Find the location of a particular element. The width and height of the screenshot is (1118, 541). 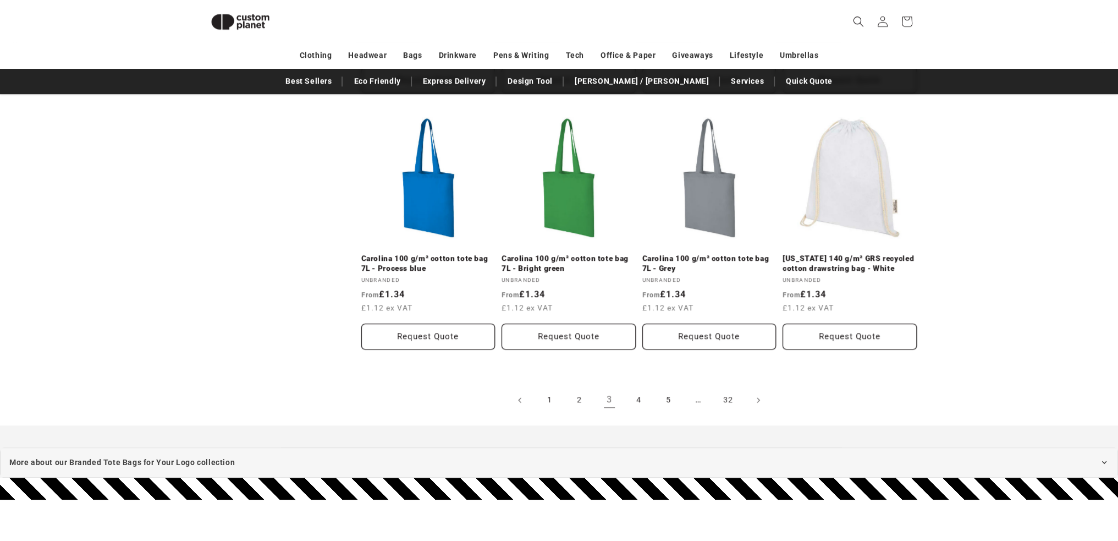

a: Umbrellas is located at coordinates (799, 55).